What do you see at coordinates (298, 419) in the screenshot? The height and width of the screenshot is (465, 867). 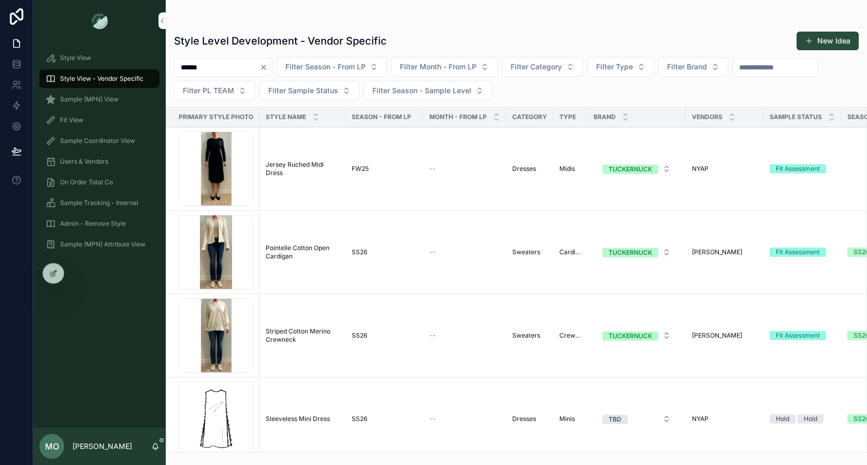 I see `span: Sleeveless Mini Dress` at bounding box center [298, 419].